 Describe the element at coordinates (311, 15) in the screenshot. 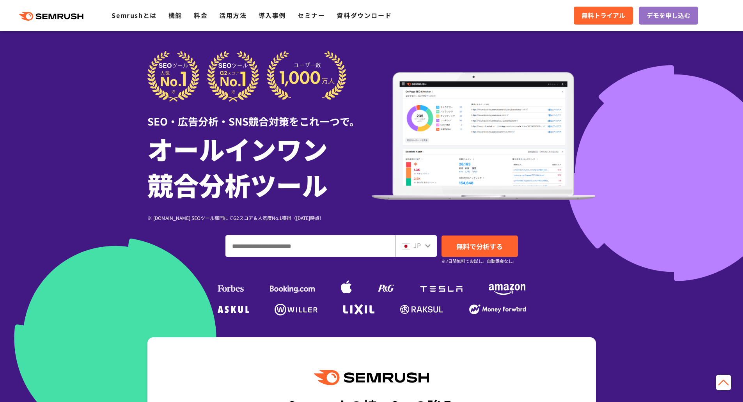

I see `a: セミナー` at that location.